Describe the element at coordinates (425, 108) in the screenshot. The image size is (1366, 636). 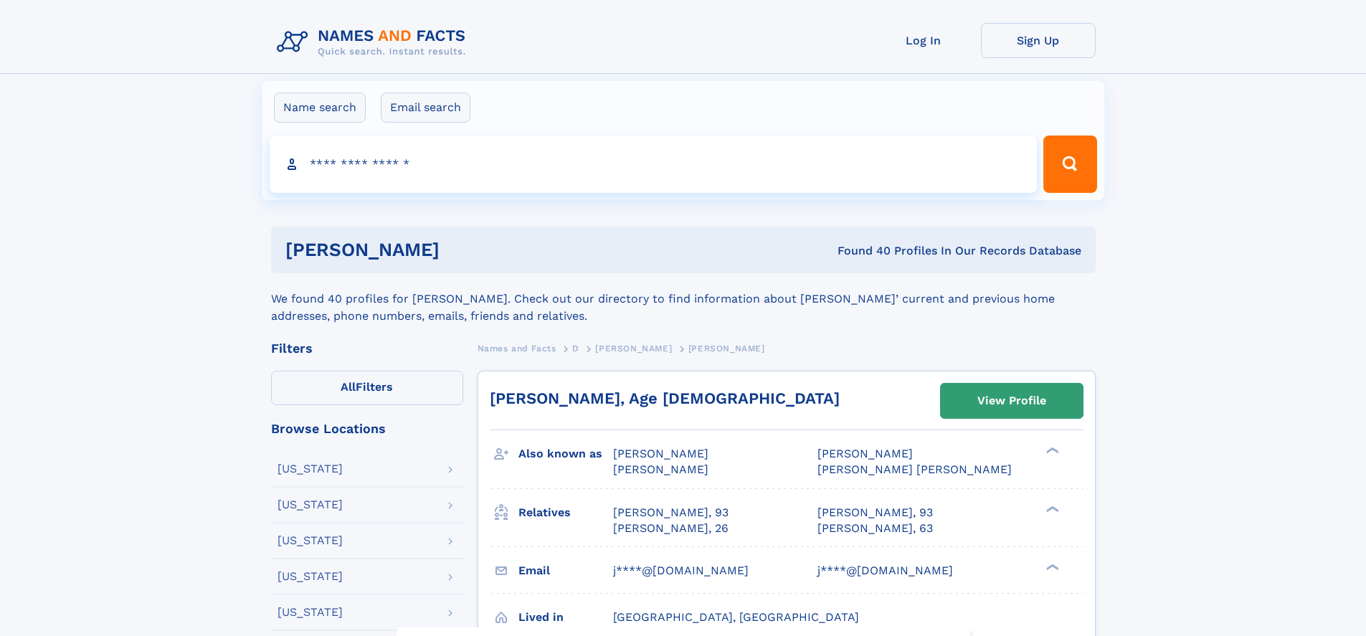
I see `label: Email search` at that location.